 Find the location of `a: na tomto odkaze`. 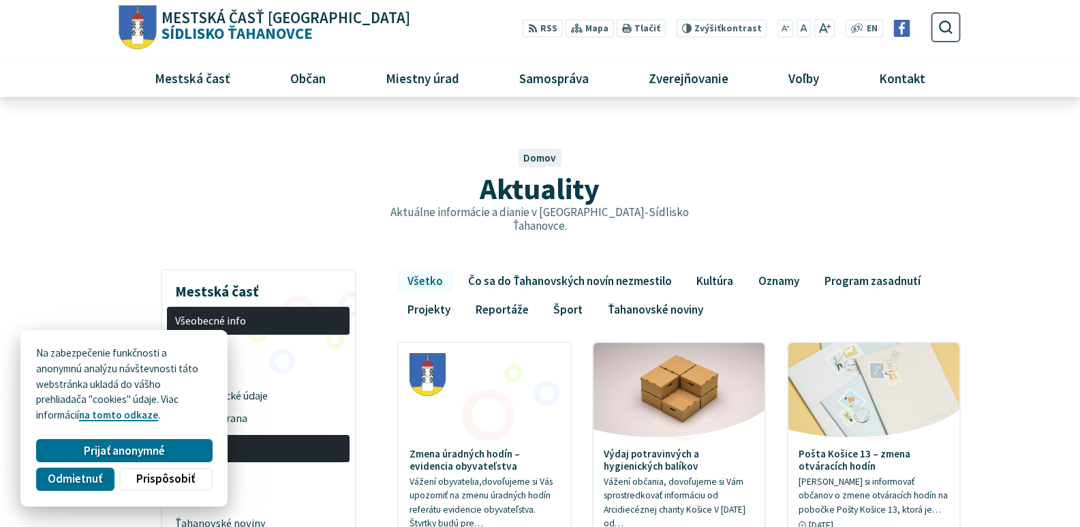

a: na tomto odkaze is located at coordinates (119, 414).